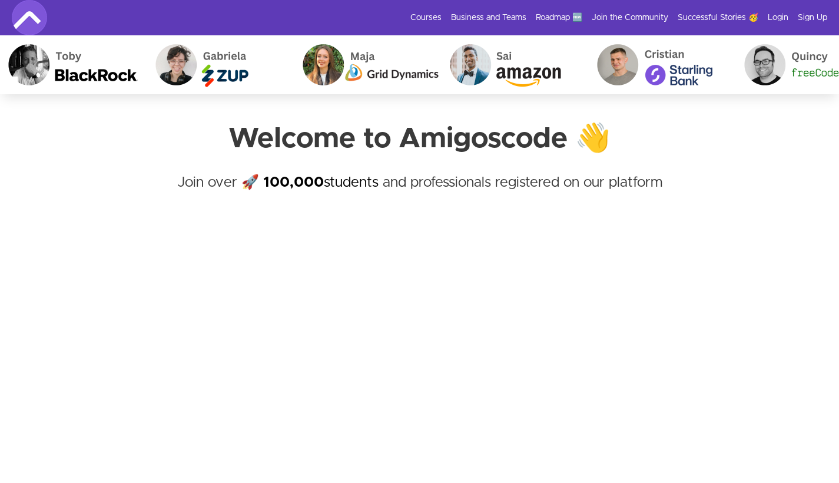  Describe the element at coordinates (717, 18) in the screenshot. I see `a: Successful Stories 🥳` at that location.